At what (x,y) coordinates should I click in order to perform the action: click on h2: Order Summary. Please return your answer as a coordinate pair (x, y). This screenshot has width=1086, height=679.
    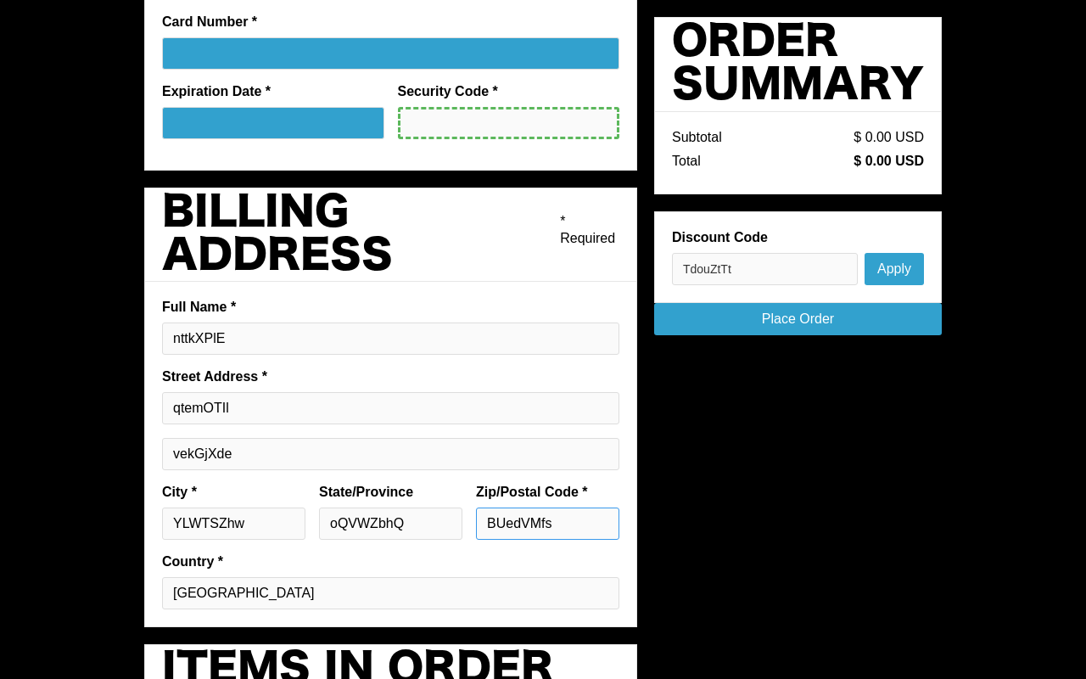
    Looking at the image, I should click on (798, 65).